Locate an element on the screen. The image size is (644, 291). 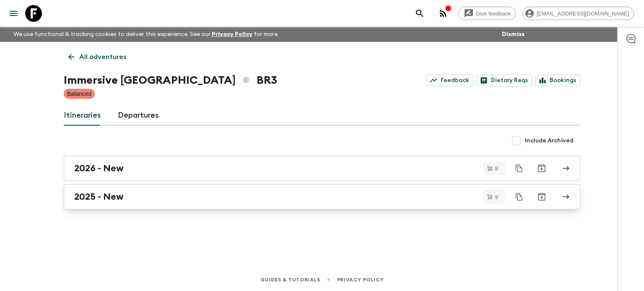
a: All adventures is located at coordinates (97, 57).